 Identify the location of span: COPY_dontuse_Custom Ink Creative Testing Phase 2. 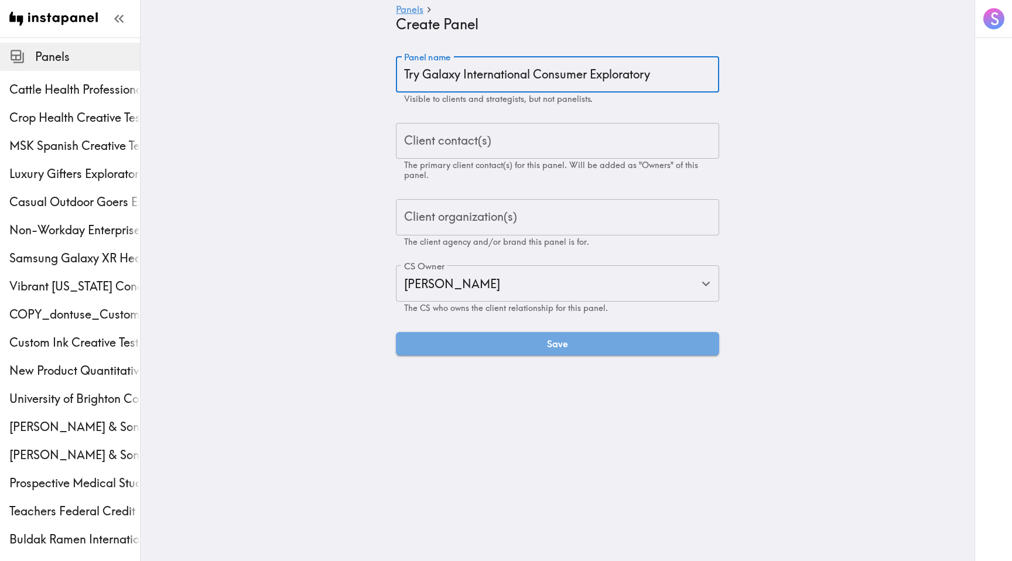
(74, 315).